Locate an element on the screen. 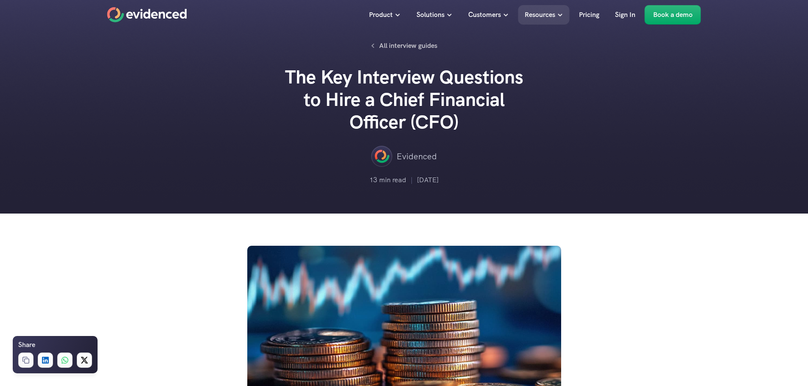  p: All interview guides is located at coordinates (408, 46).